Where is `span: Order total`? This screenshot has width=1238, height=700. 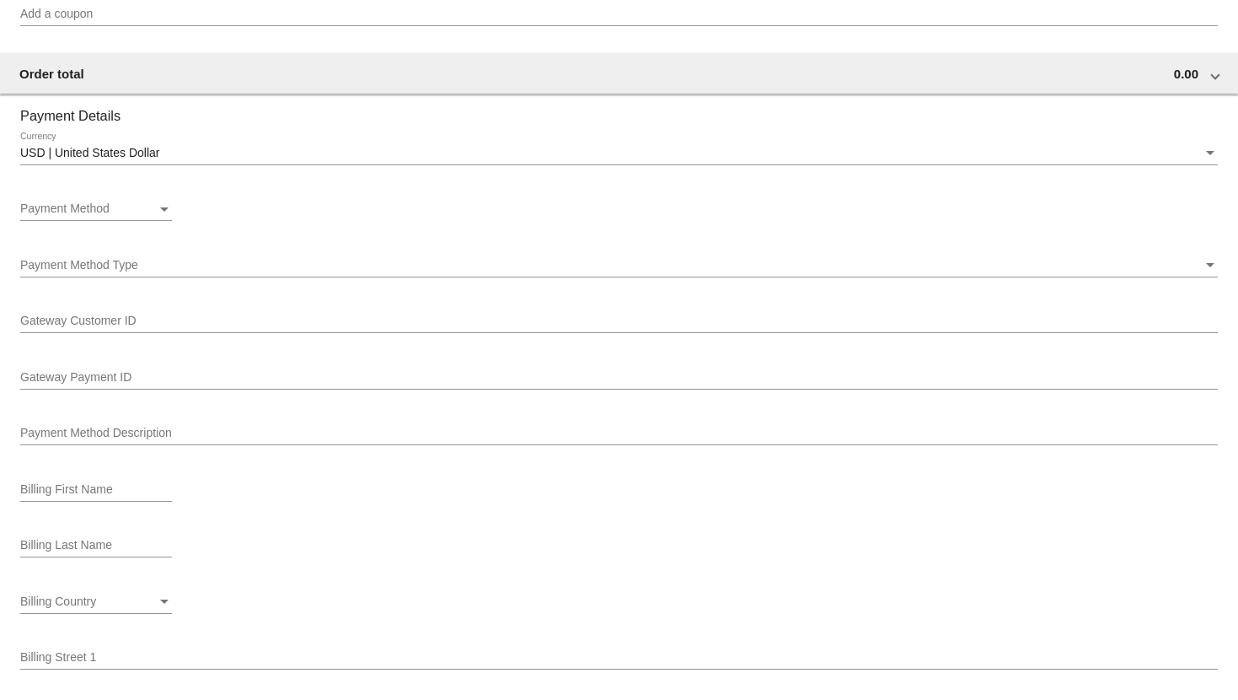
span: Order total is located at coordinates (51, 73).